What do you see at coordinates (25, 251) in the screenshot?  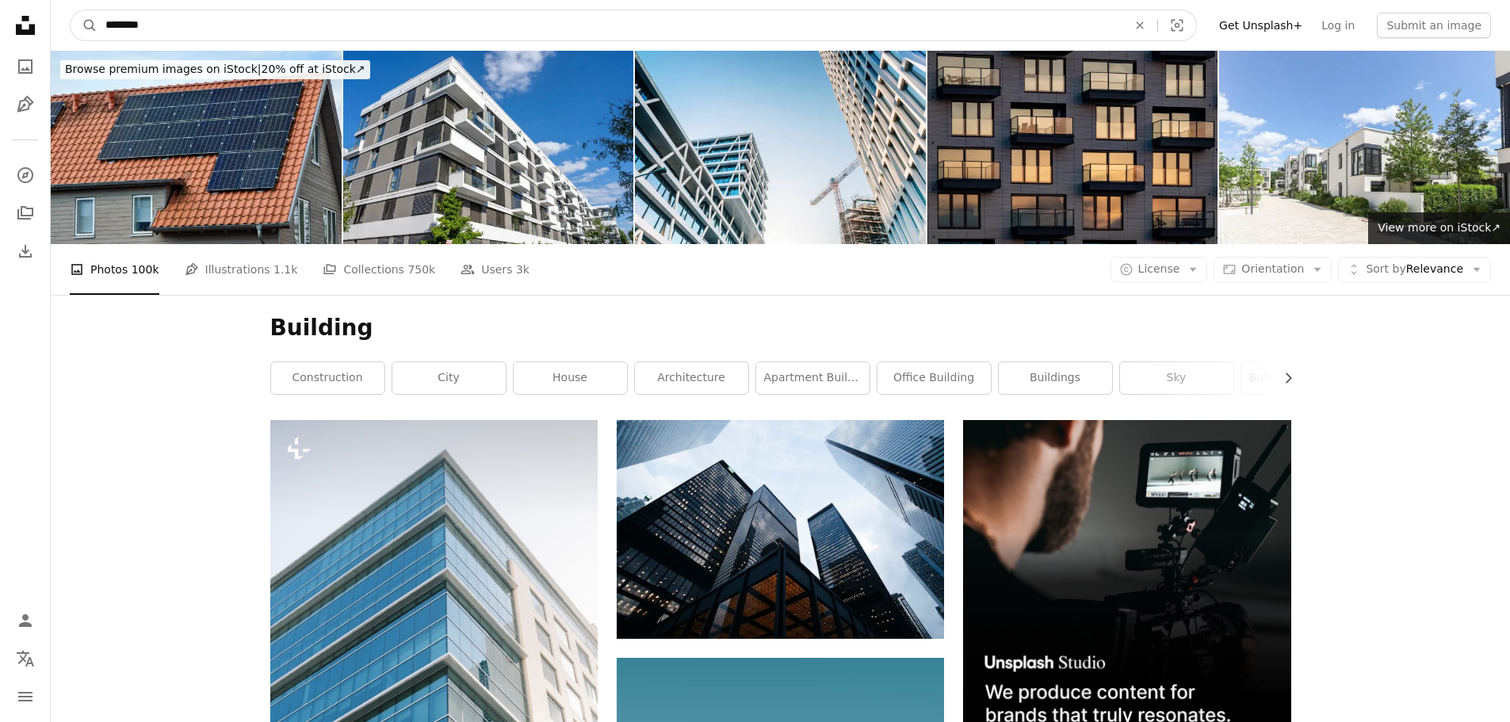 I see `a: Download History` at bounding box center [25, 251].